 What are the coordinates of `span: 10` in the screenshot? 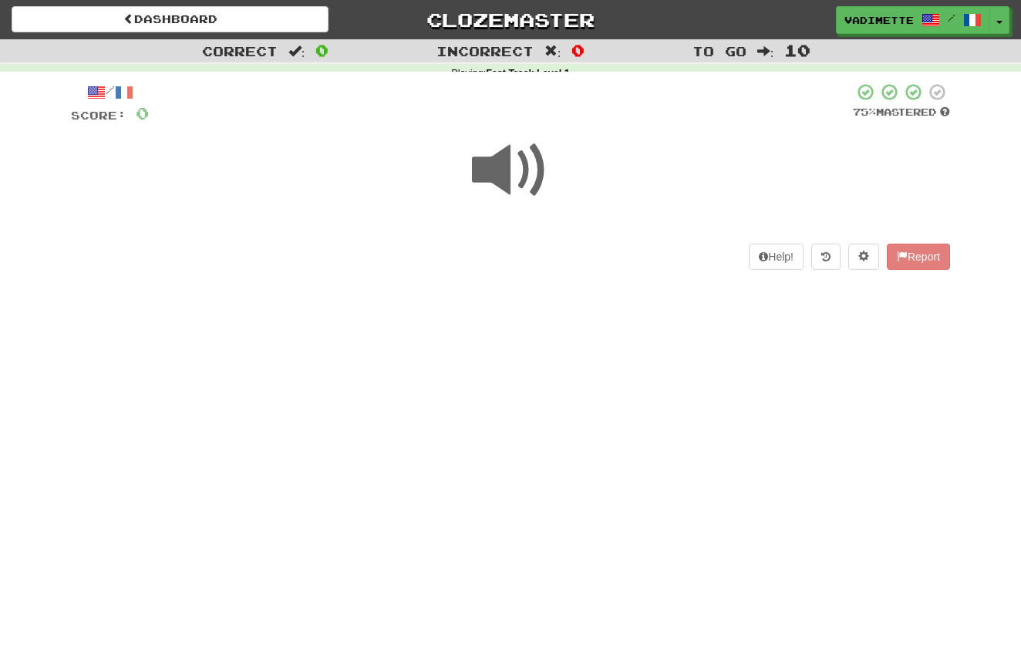 It's located at (797, 50).